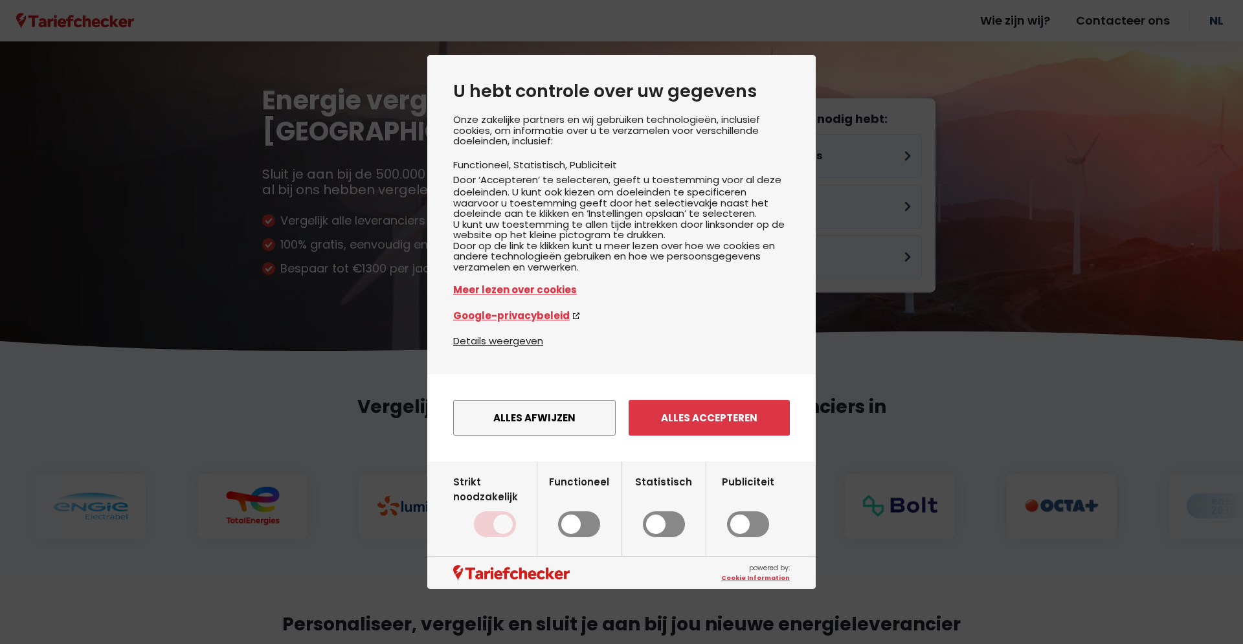 This screenshot has width=1243, height=644. What do you see at coordinates (748, 506) in the screenshot?
I see `label: Publiciteit` at bounding box center [748, 506].